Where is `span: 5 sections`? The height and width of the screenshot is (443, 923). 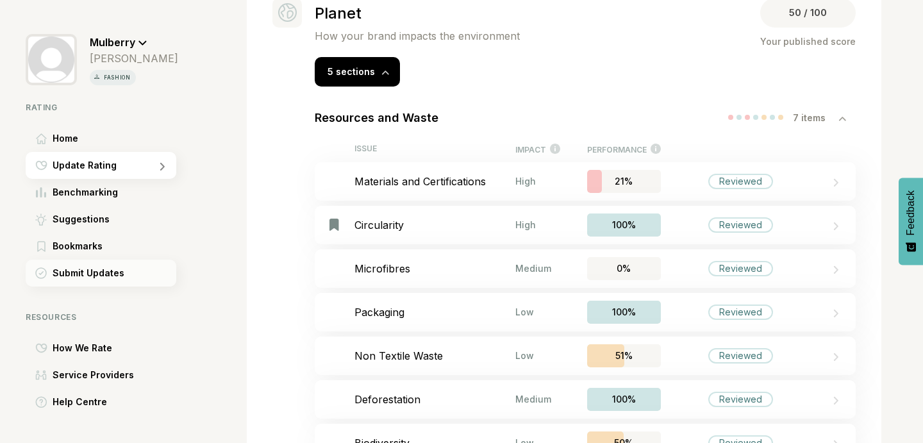 span: 5 sections is located at coordinates (351, 71).